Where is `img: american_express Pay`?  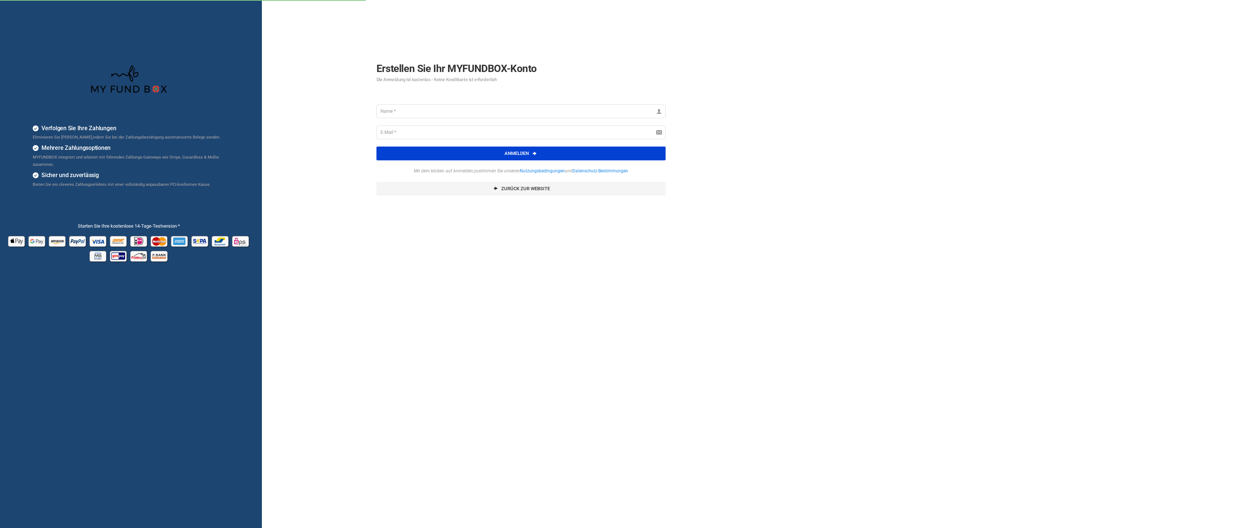 img: american_express Pay is located at coordinates (180, 241).